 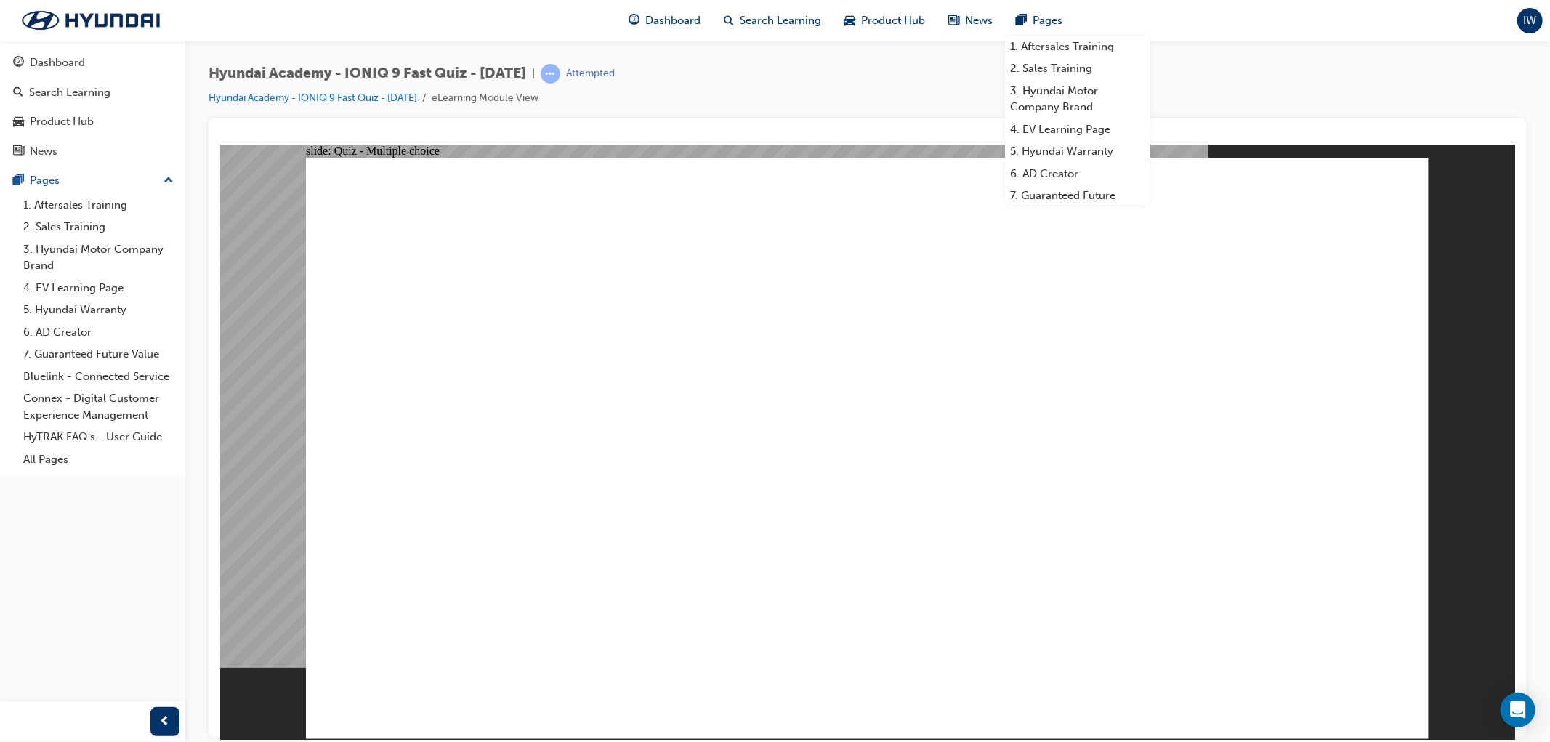 I want to click on div: Search Learning, so click(x=70, y=92).